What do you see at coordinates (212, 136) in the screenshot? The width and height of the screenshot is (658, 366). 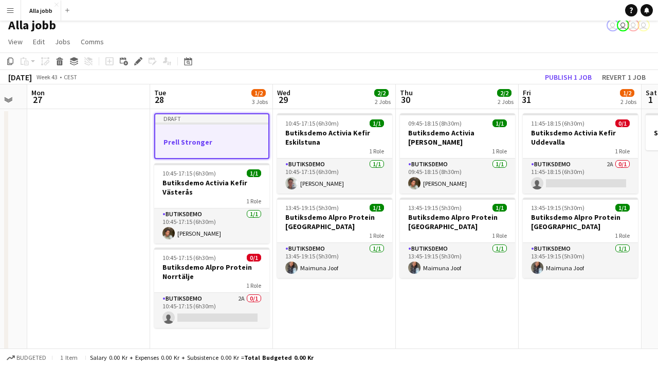 I see `div: DraftPrell Stronger` at bounding box center [212, 136].